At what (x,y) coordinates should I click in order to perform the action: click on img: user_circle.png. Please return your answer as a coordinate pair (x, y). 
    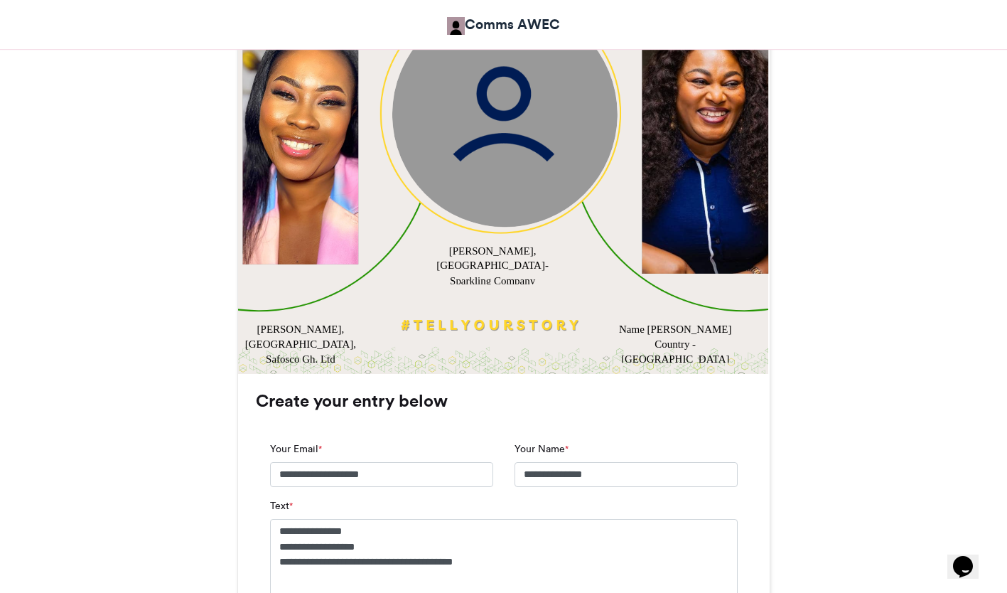
    Looking at the image, I should click on (504, 114).